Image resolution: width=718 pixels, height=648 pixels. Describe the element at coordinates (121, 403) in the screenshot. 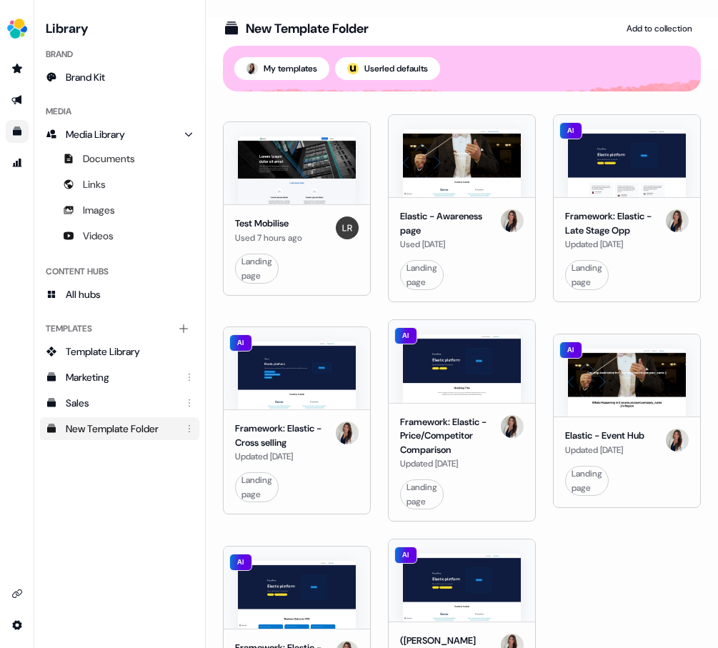

I see `div: Sales` at that location.